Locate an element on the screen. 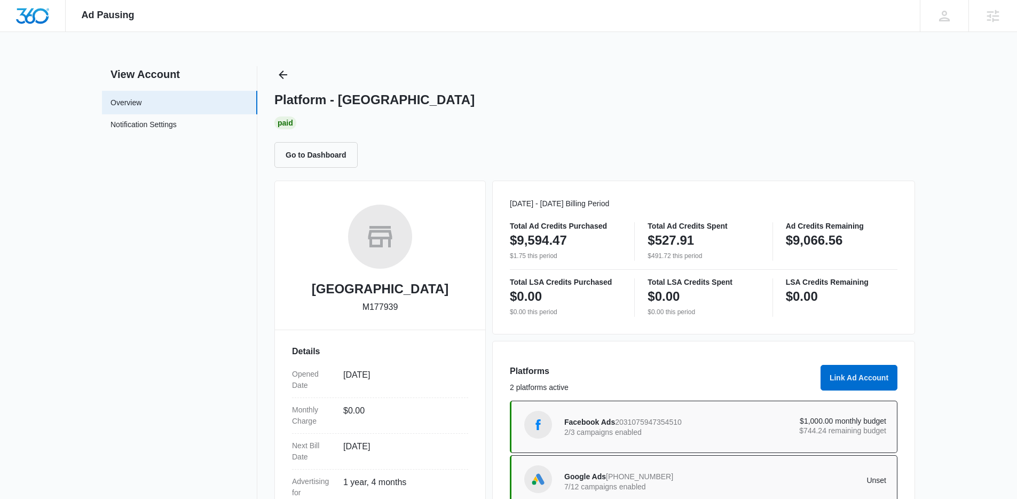  h3: Platforms is located at coordinates (662, 371).